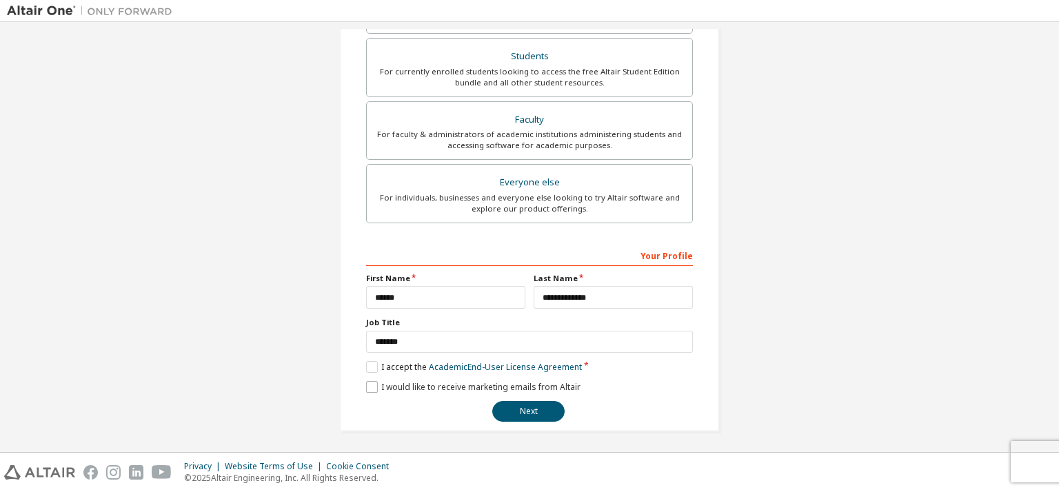  What do you see at coordinates (275, 467) in the screenshot?
I see `div: Website Terms of Use` at bounding box center [275, 467].